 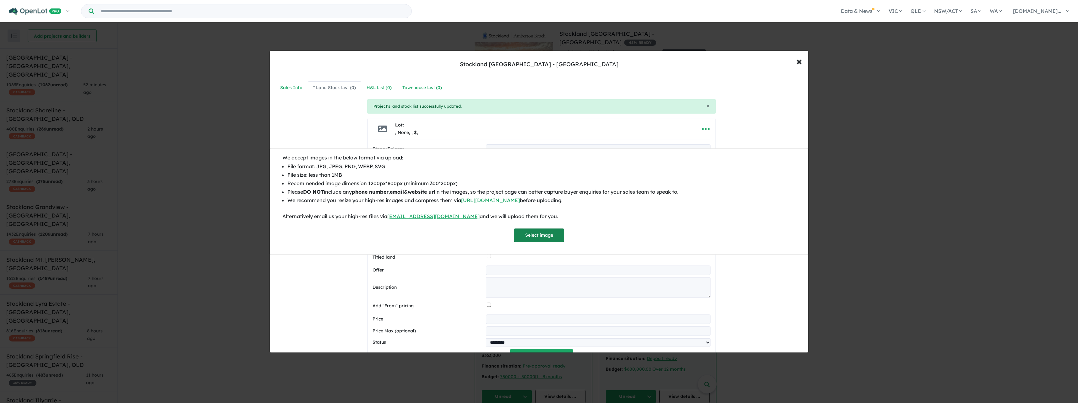 What do you see at coordinates (397, 192) in the screenshot?
I see `b: email` at bounding box center [397, 192].